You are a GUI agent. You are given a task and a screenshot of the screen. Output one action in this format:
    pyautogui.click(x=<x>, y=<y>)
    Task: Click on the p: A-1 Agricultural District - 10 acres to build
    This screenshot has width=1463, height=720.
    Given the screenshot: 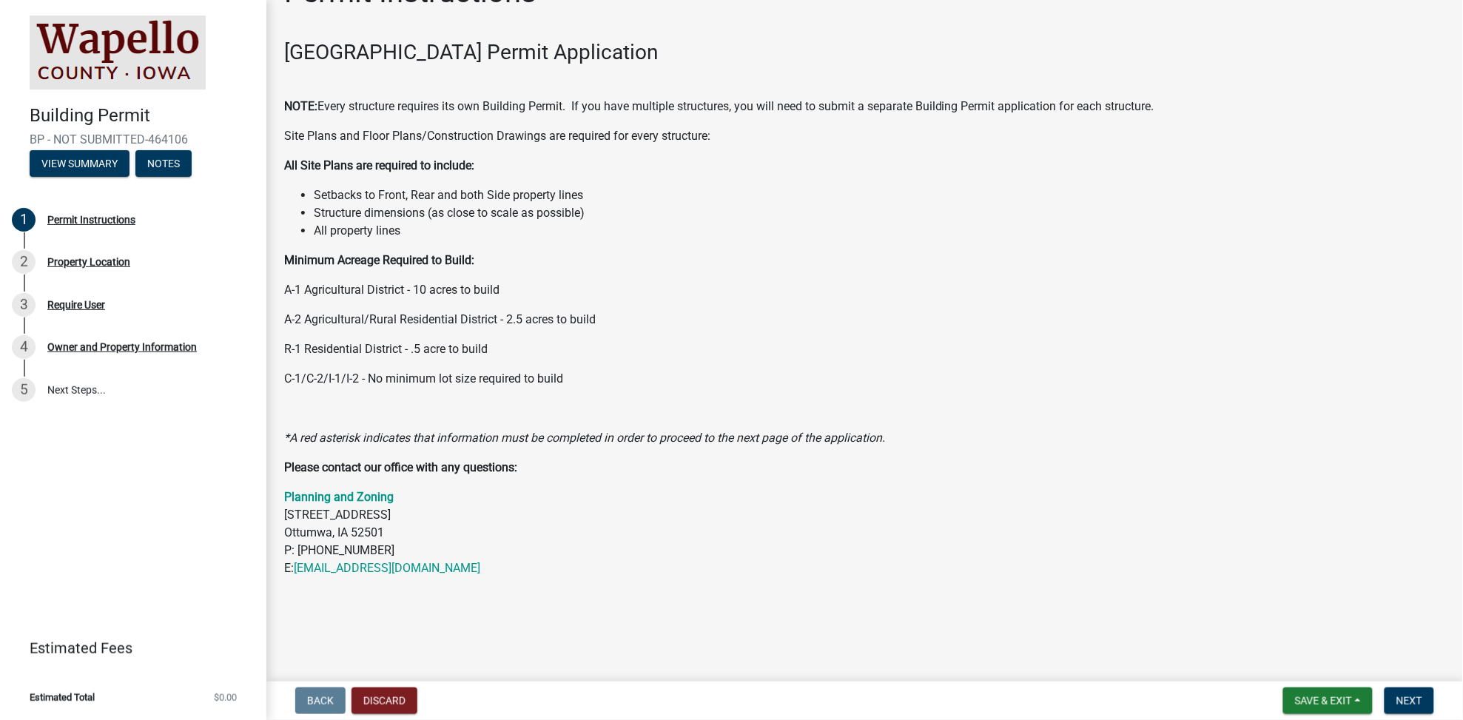 What is the action you would take?
    pyautogui.click(x=865, y=290)
    